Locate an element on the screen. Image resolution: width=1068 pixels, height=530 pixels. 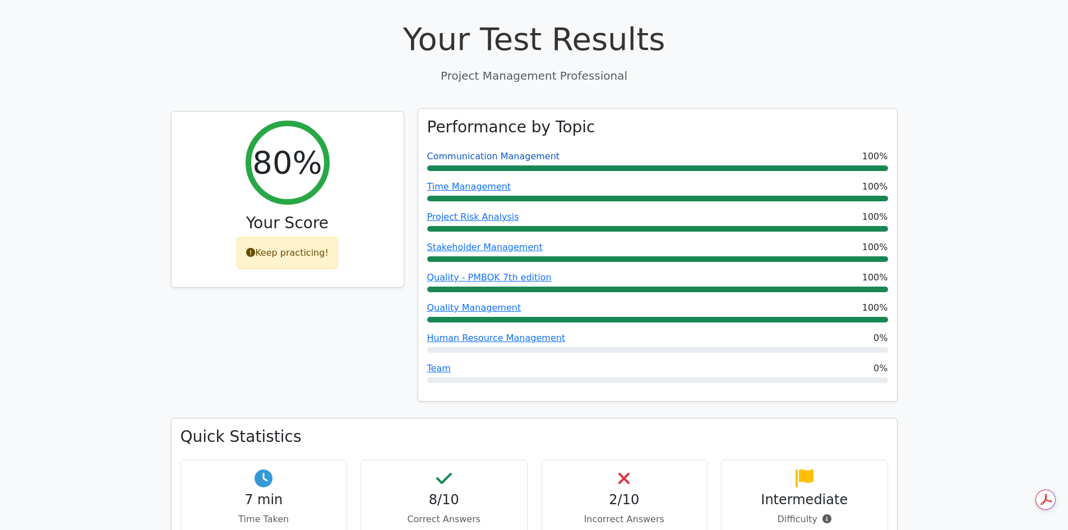
h2: 80% is located at coordinates (287, 162).